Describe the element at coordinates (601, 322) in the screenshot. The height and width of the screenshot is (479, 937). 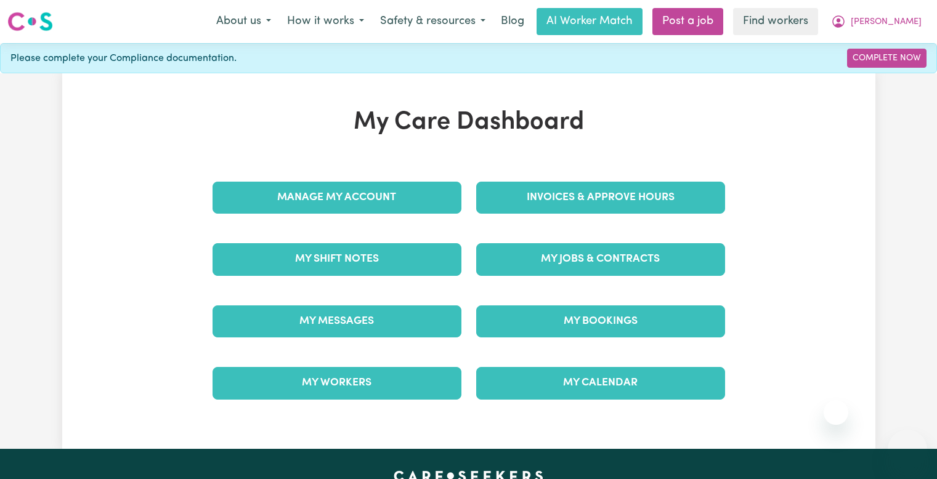
I see `a: My Bookings` at that location.